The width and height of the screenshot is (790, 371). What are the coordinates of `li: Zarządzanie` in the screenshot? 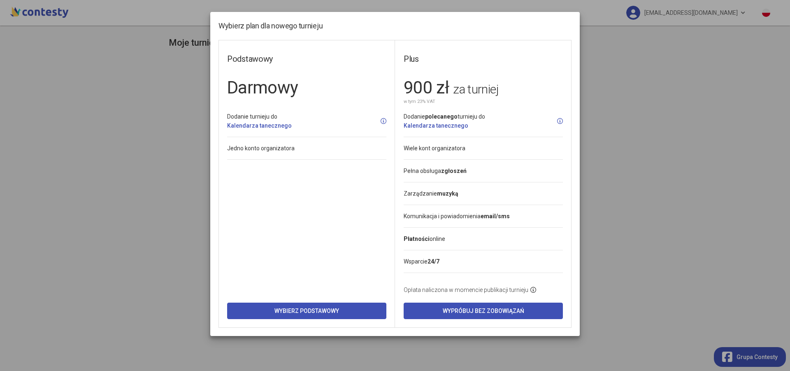 It's located at (483, 193).